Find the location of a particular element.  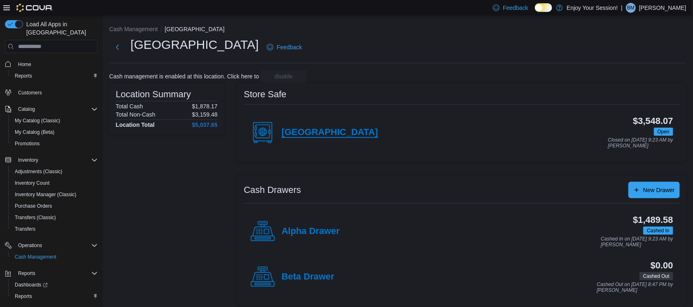

h4: Alpha Drawer is located at coordinates (311, 232).